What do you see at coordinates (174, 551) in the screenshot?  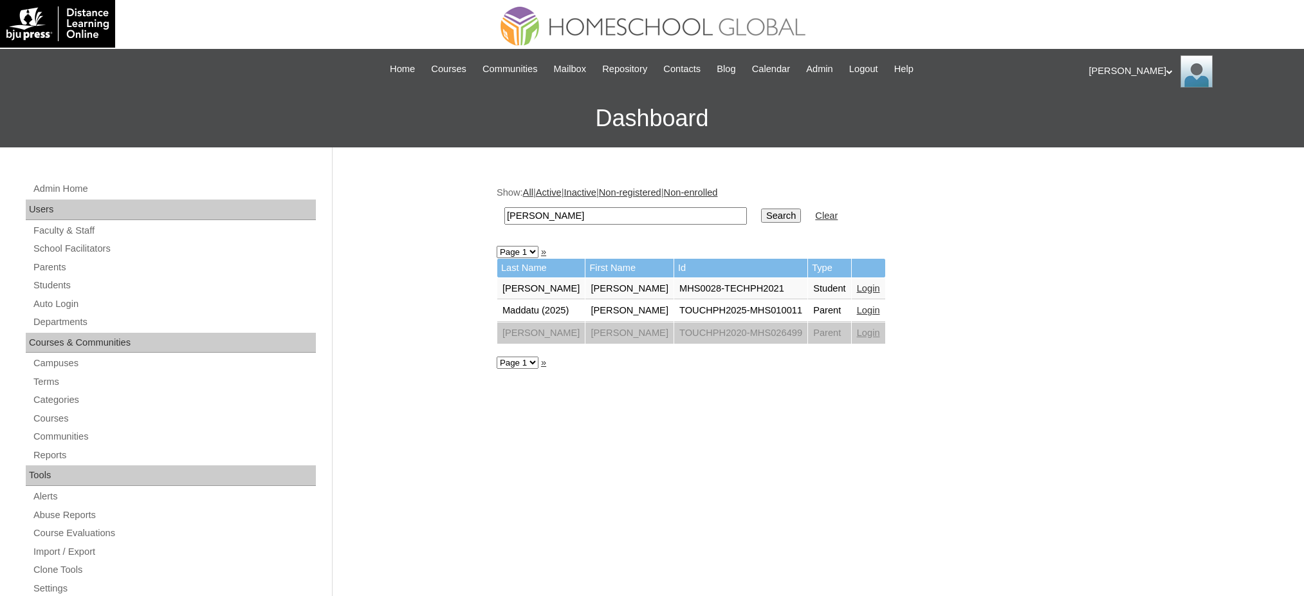 I see `a: Import / Export` at bounding box center [174, 551].